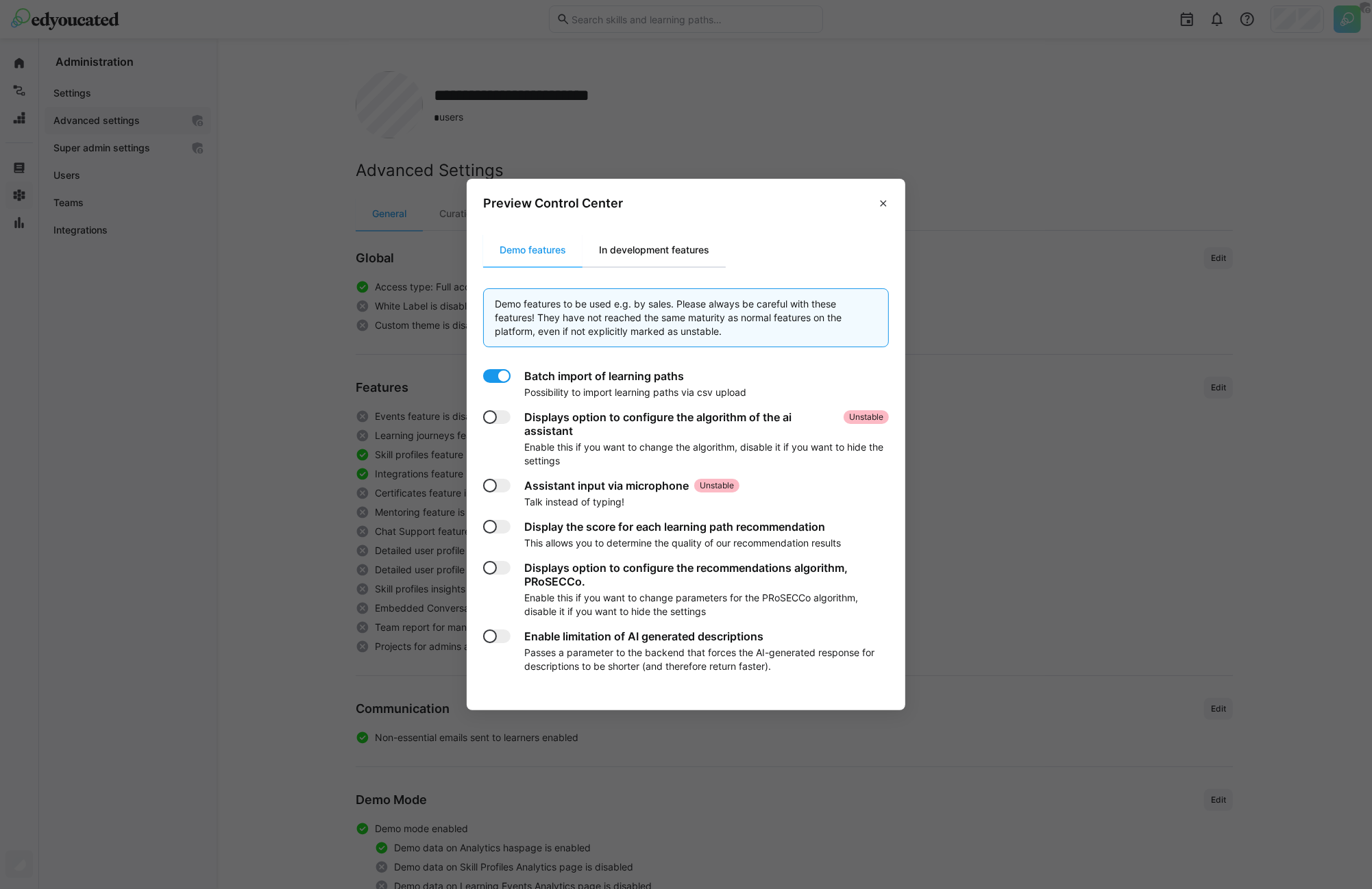 The height and width of the screenshot is (889, 1372). Describe the element at coordinates (707, 575) in the screenshot. I see `h4: Displays option to configure the recommendations algorithm, PRoSECCo.` at that location.